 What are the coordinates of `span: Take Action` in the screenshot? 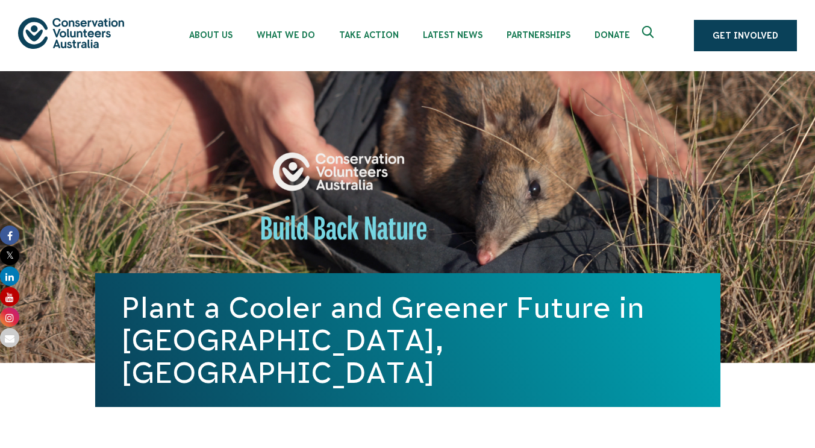 It's located at (369, 35).